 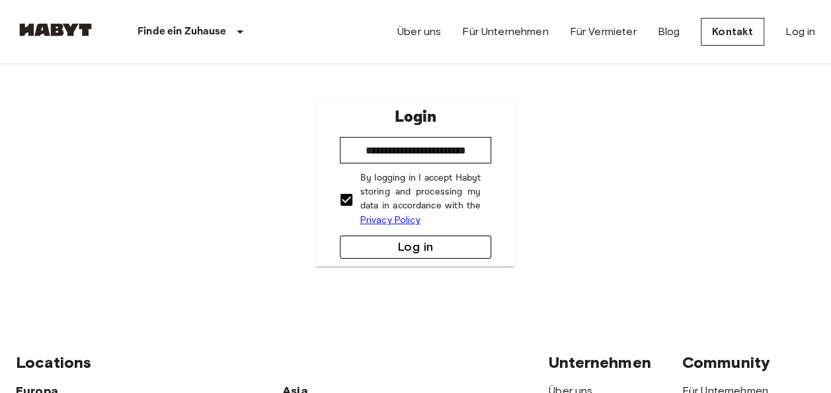 What do you see at coordinates (600, 362) in the screenshot?
I see `span: Unternehmen` at bounding box center [600, 362].